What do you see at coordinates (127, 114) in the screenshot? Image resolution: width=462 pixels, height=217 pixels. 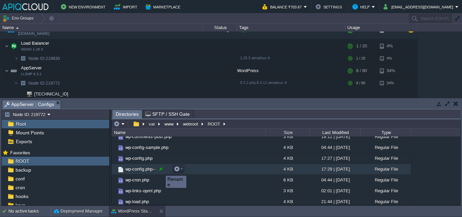 I see `span: Directories` at bounding box center [127, 114].